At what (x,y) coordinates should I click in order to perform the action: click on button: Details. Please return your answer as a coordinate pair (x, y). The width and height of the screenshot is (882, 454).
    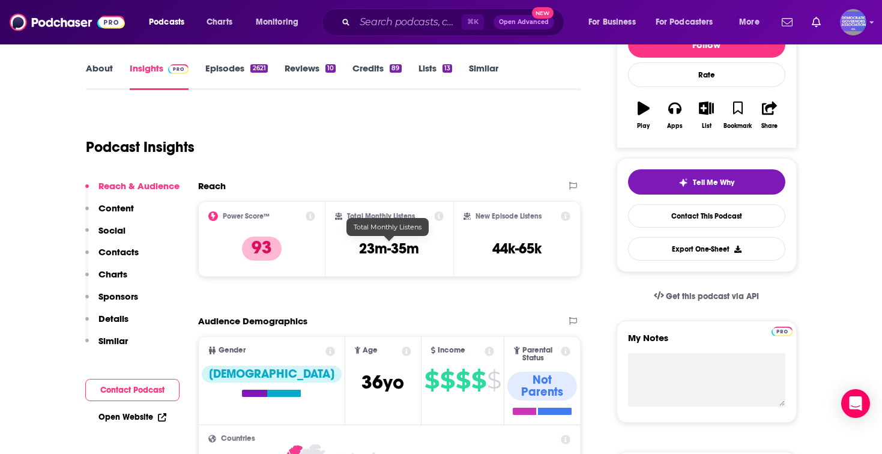
    Looking at the image, I should click on (107, 323).